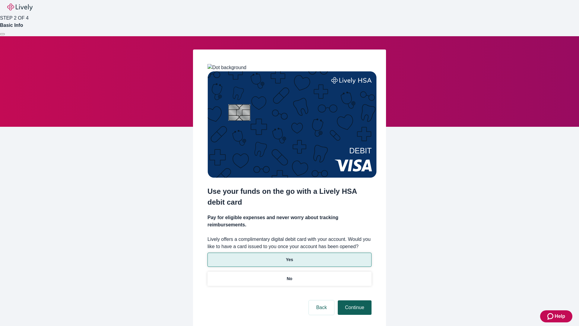 The width and height of the screenshot is (579, 326). What do you see at coordinates (560, 316) in the screenshot?
I see `span: Help` at bounding box center [560, 316].